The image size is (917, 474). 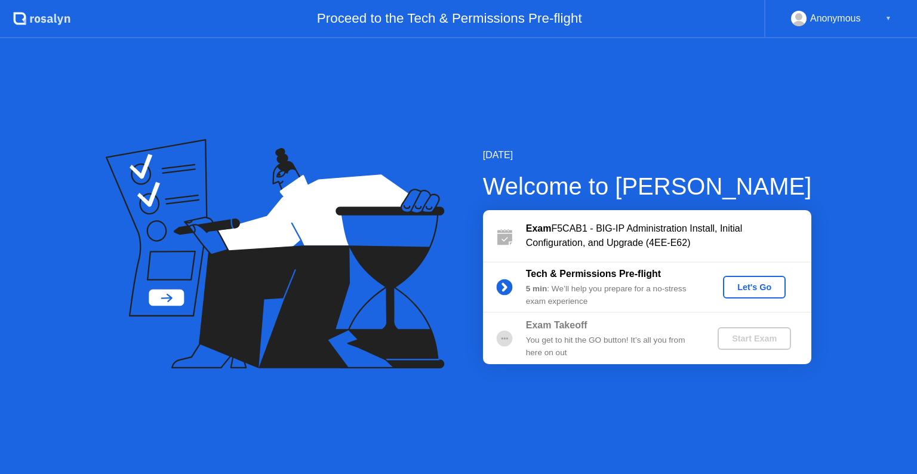 What do you see at coordinates (835, 19) in the screenshot?
I see `div: Anonymous` at bounding box center [835, 19].